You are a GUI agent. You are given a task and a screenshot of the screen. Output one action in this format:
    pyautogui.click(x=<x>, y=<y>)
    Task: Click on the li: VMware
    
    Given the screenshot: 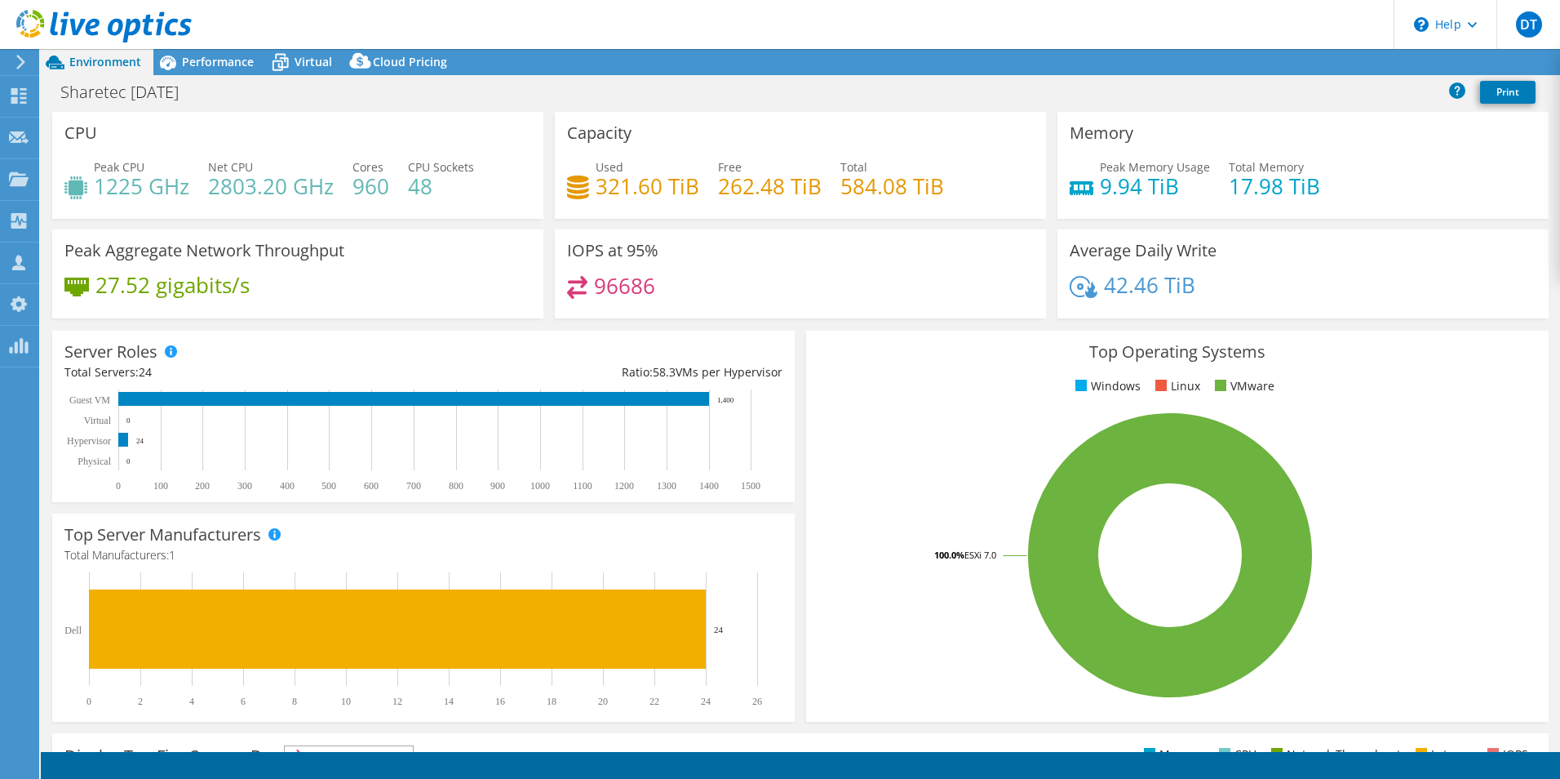 What is the action you would take?
    pyautogui.click(x=1243, y=386)
    